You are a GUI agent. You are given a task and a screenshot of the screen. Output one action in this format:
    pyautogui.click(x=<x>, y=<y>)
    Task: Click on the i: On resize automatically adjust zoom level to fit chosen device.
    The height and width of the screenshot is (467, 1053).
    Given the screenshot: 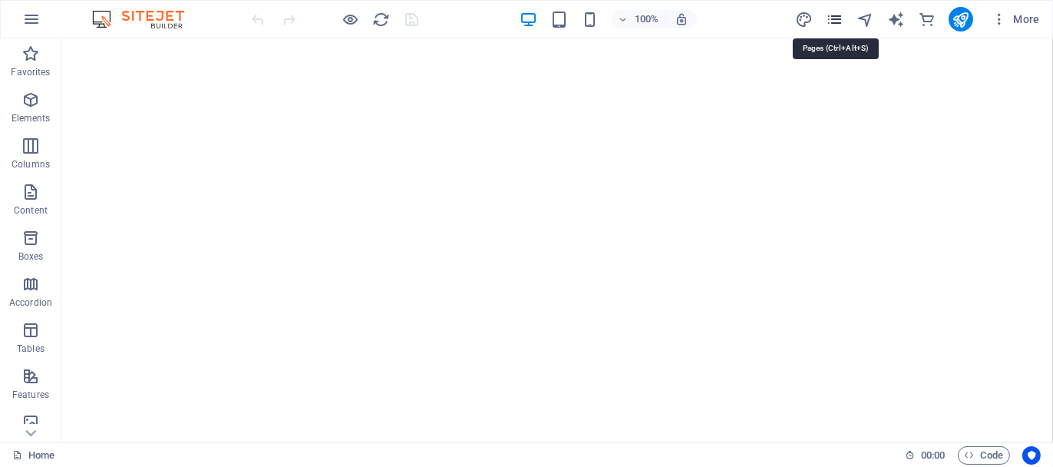 What is the action you would take?
    pyautogui.click(x=682, y=19)
    